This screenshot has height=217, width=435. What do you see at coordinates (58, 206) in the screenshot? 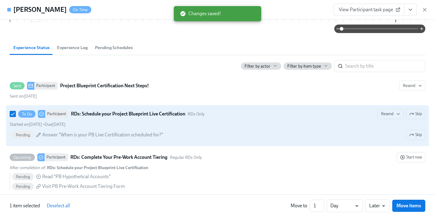
I see `span: Deselect all` at bounding box center [58, 206].